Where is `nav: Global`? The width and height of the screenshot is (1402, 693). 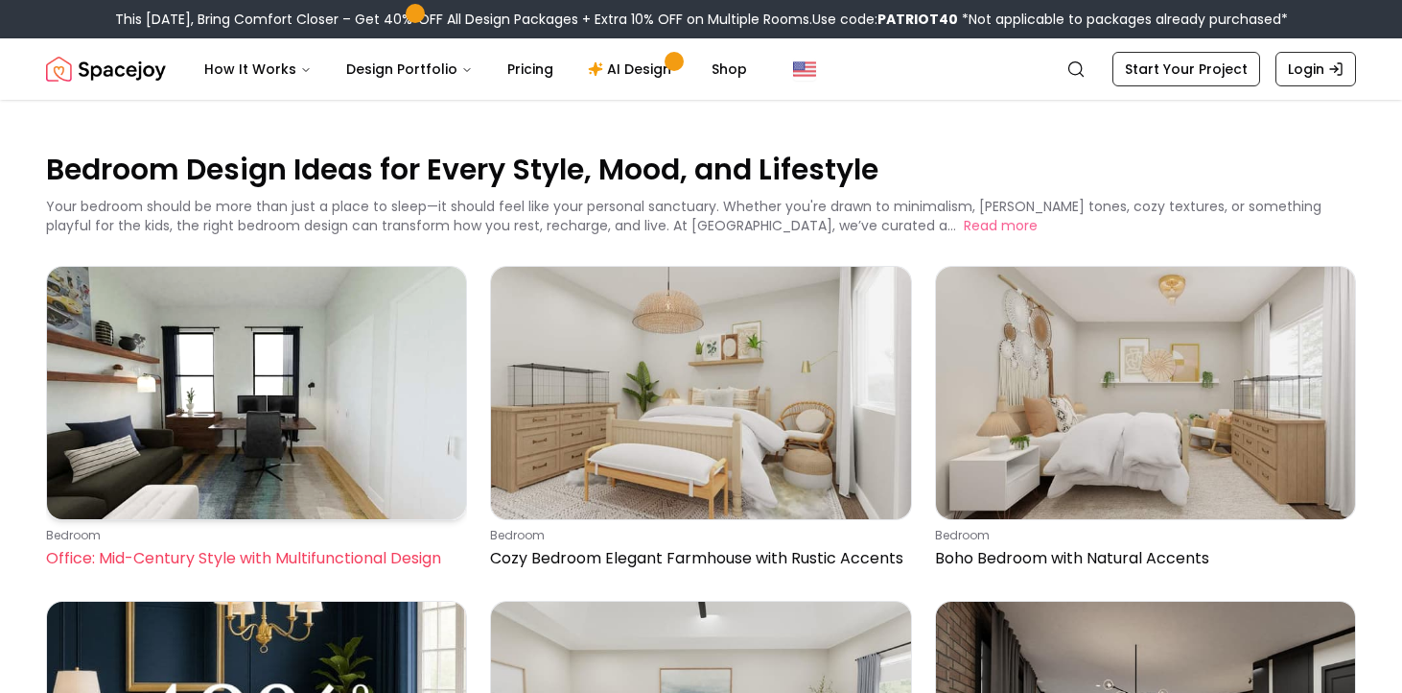 nav: Global is located at coordinates (701, 69).